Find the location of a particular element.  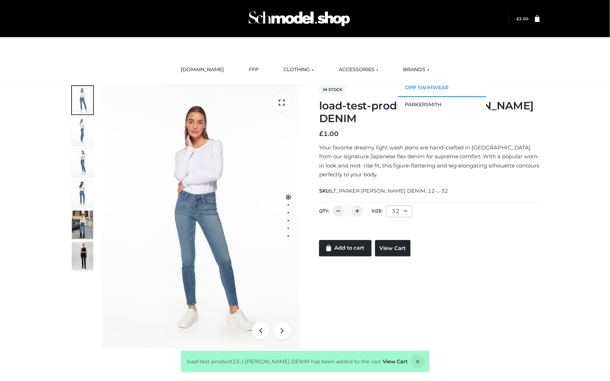

a: PARKERSMITH is located at coordinates (442, 105).